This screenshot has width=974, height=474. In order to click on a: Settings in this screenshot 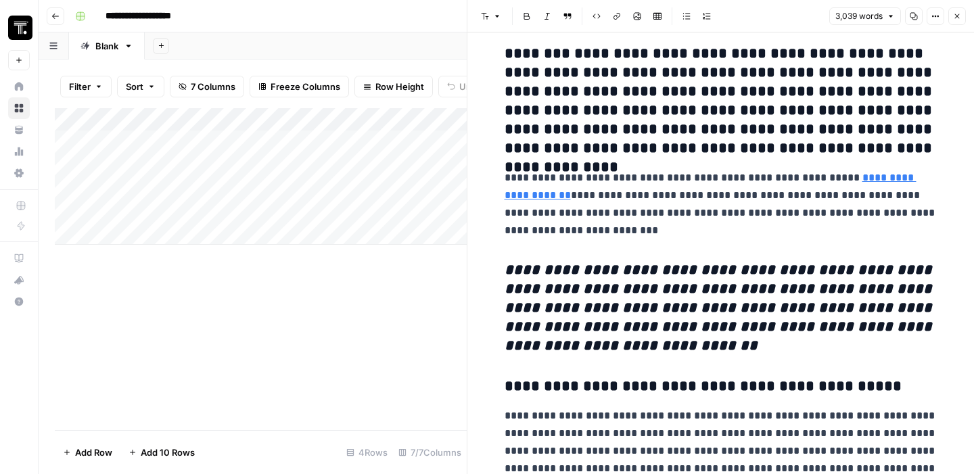, I will do `click(19, 173)`.